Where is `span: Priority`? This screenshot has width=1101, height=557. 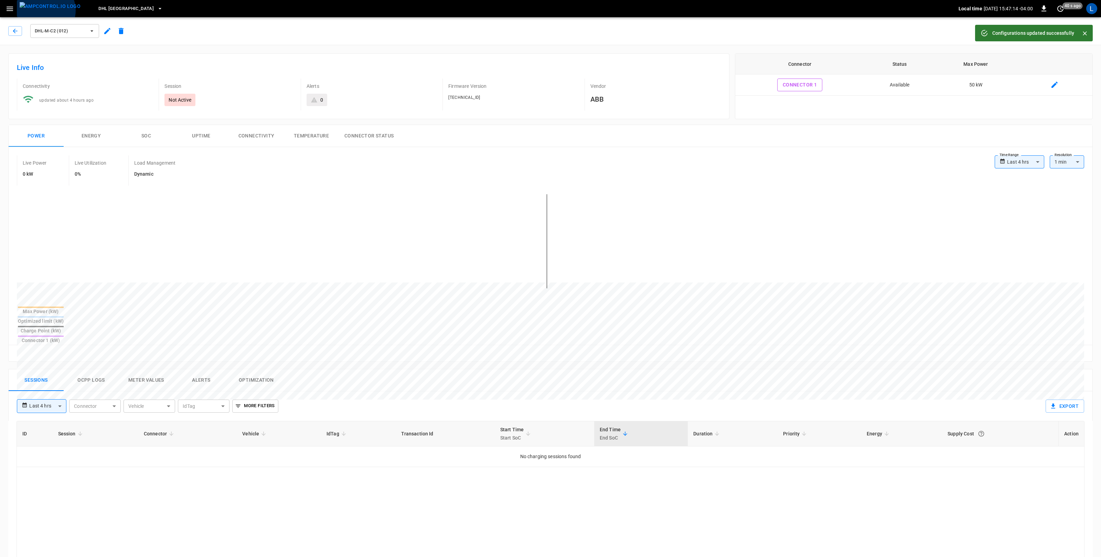 span: Priority is located at coordinates (796, 433).